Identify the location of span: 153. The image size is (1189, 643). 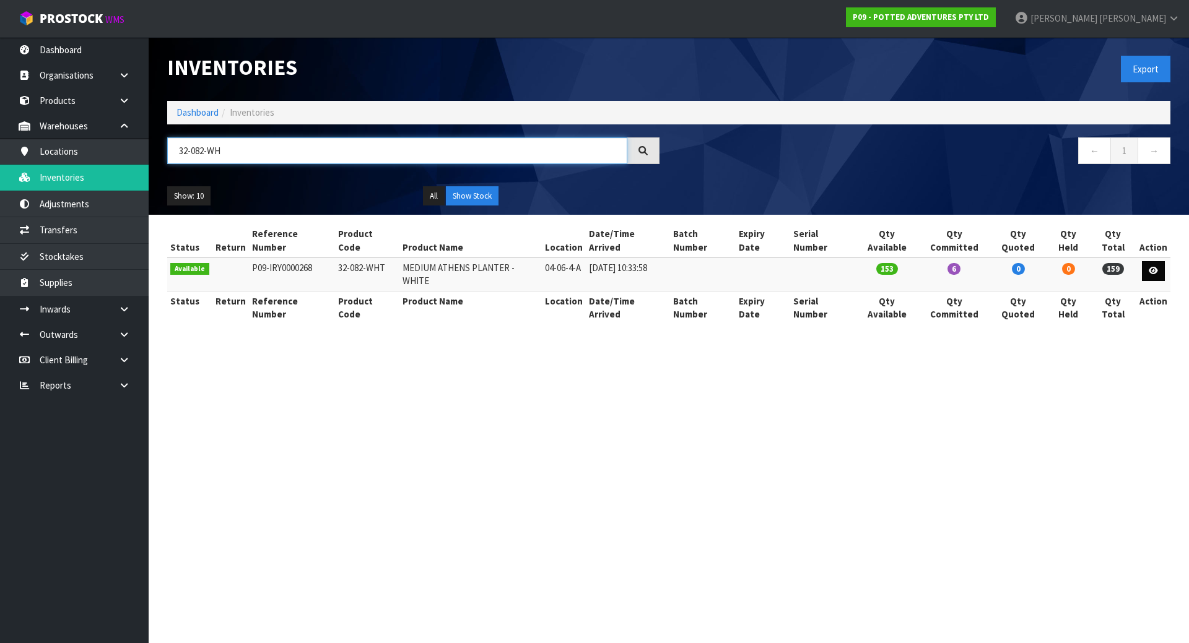
(887, 269).